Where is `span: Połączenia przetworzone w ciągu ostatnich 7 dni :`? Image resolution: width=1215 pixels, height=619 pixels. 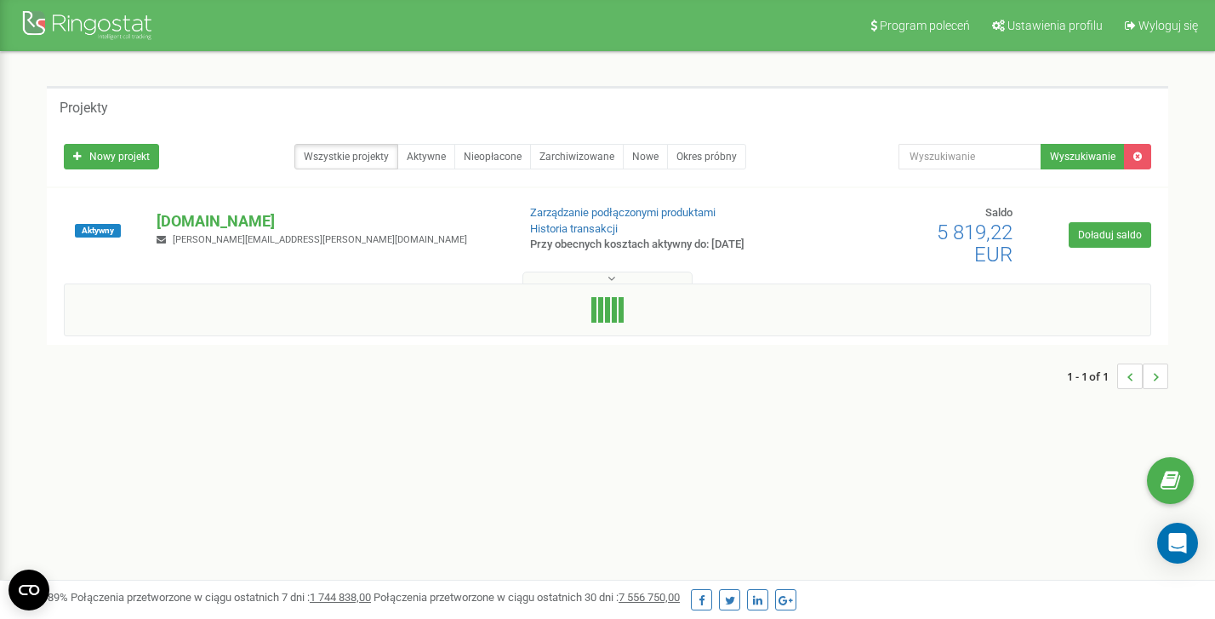
span: Połączenia przetworzone w ciągu ostatnich 7 dni : is located at coordinates (220, 596).